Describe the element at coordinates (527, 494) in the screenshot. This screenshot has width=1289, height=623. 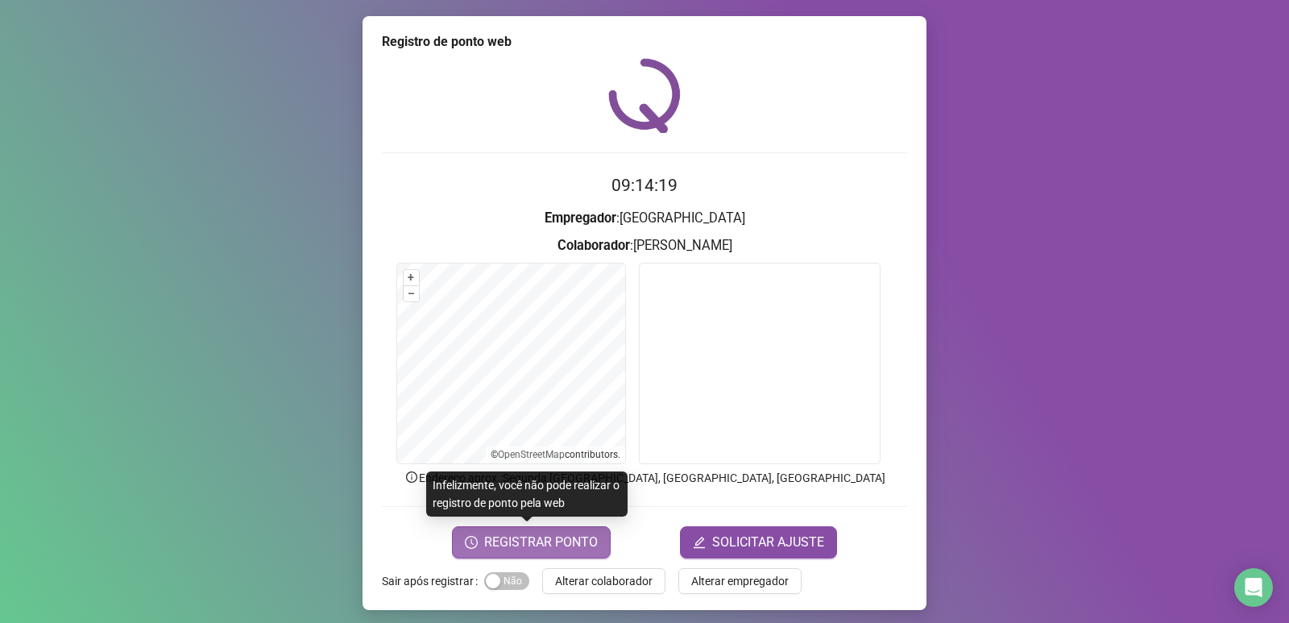
I see `div: Infelizmente, você não pode realizar o registro de ponto pela web` at that location.